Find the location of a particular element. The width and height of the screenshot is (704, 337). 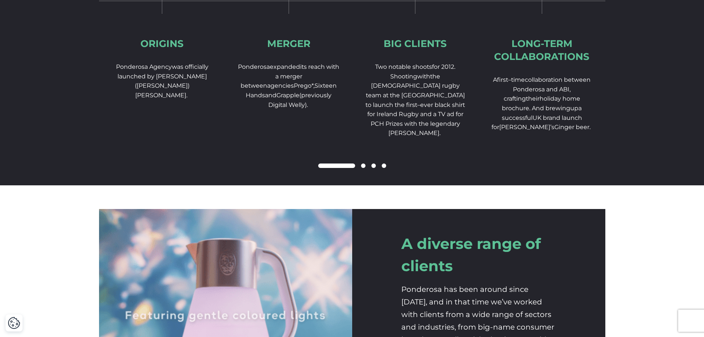

span: Ponderosa Agency is located at coordinates (144, 66).